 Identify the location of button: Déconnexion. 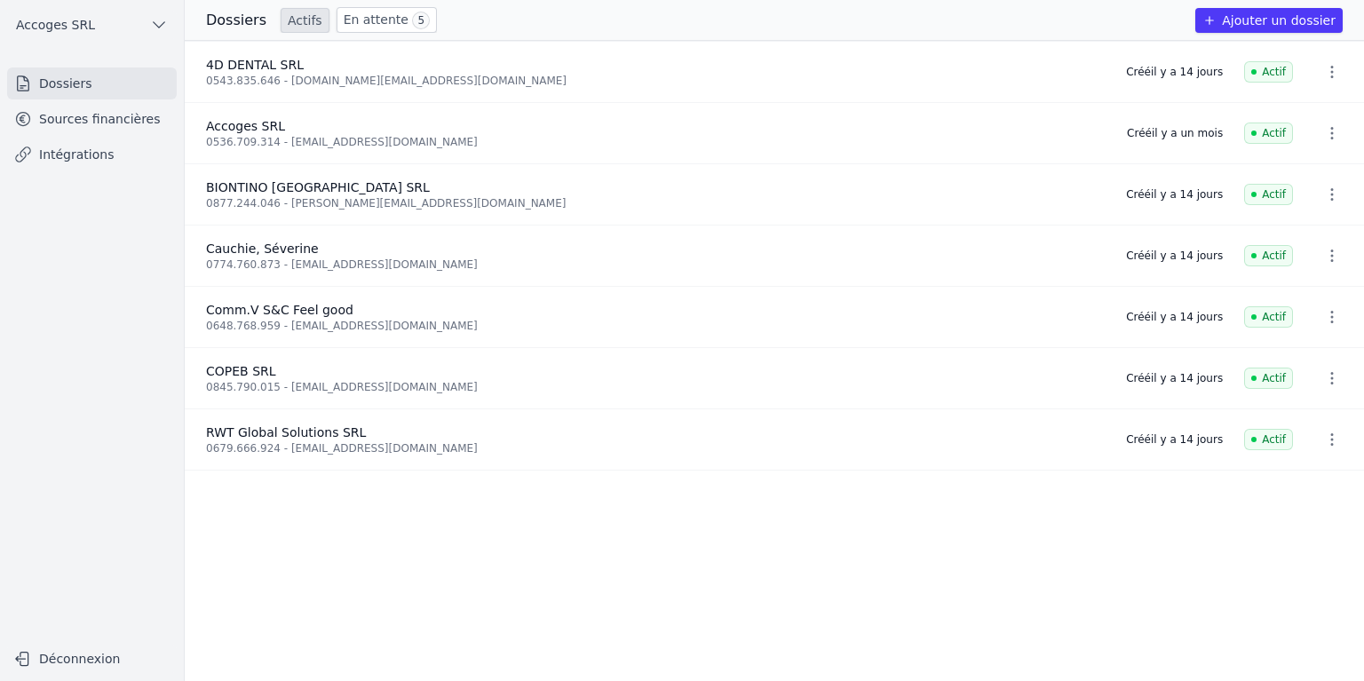
(91, 659).